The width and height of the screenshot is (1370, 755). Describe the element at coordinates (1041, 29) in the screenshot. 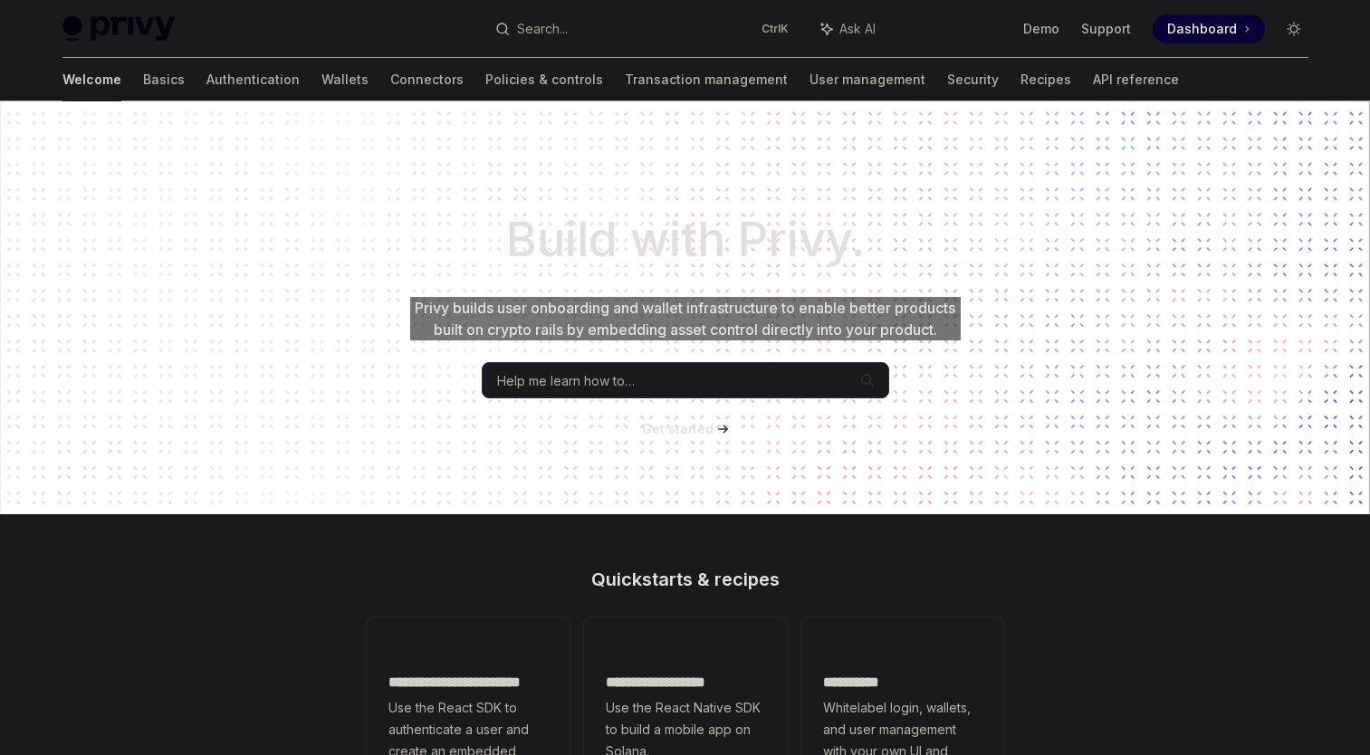

I see `a: Demo` at that location.